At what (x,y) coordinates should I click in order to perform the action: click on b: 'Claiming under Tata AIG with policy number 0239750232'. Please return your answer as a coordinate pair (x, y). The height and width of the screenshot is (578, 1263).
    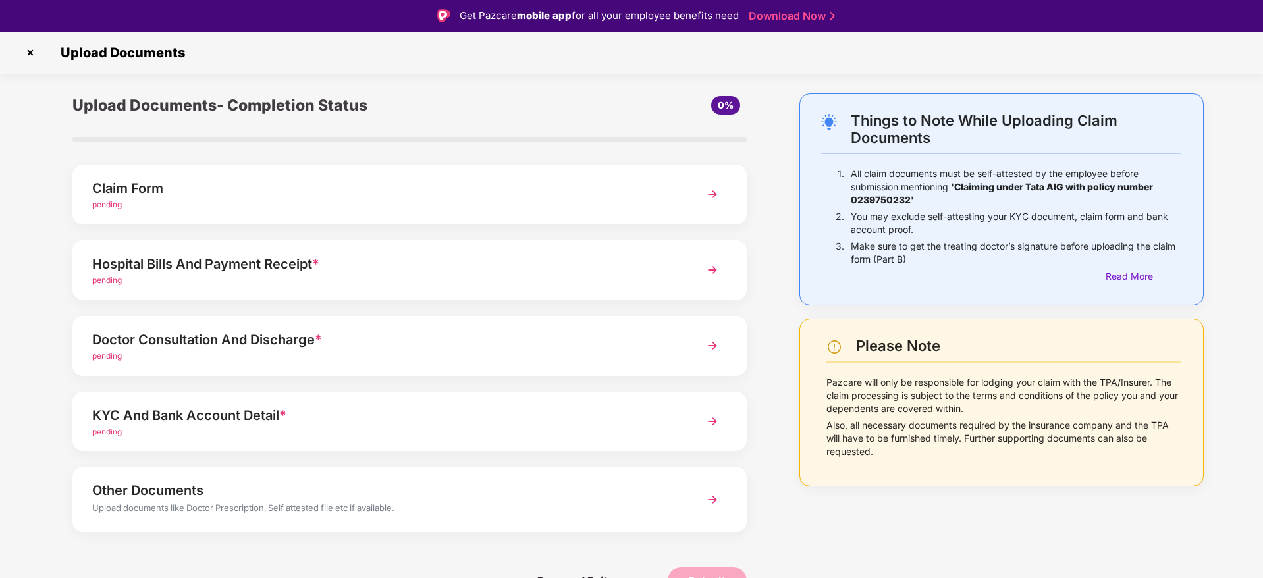
    Looking at the image, I should click on (1001, 193).